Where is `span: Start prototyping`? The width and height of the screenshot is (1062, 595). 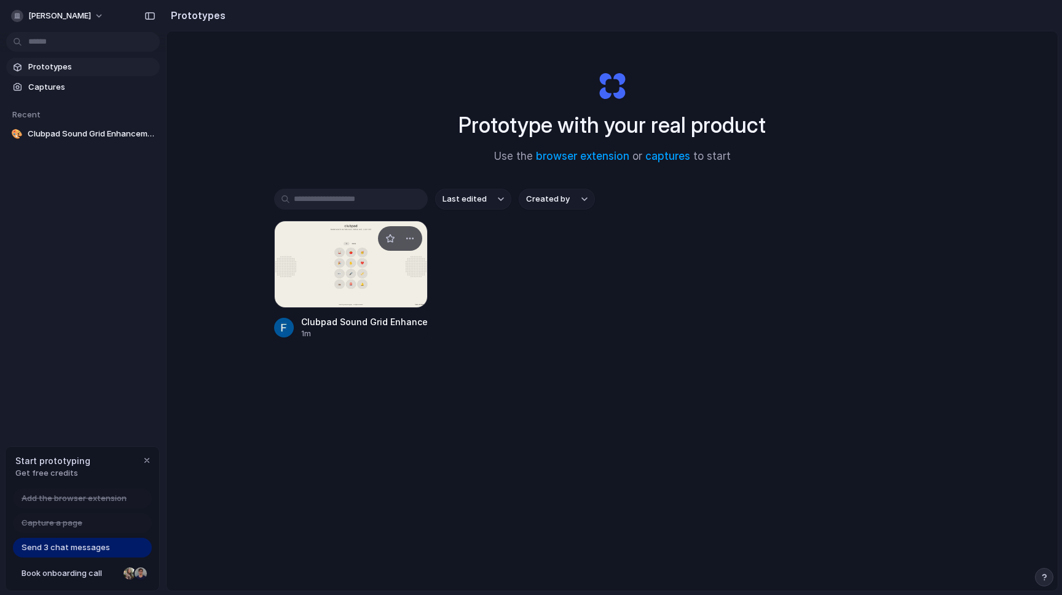
span: Start prototyping is located at coordinates (53, 460).